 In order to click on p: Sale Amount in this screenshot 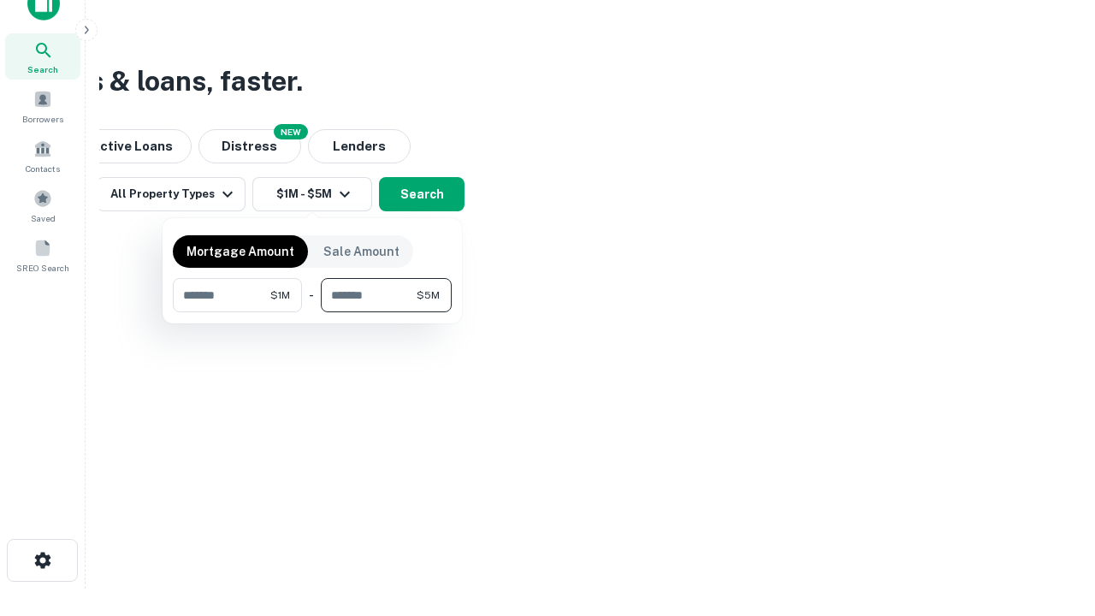, I will do `click(361, 252)`.